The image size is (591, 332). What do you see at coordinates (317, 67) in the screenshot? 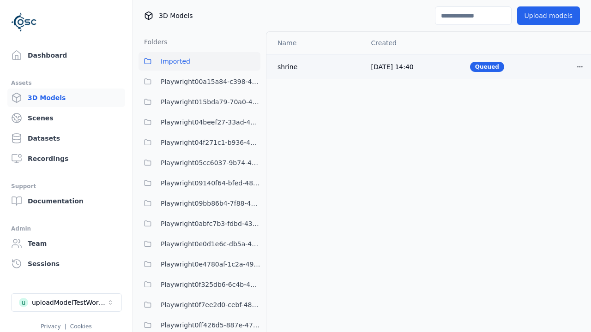
I see `div: shrine` at bounding box center [317, 67].